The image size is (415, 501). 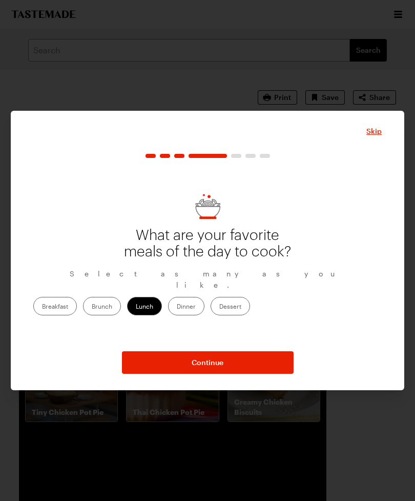 I want to click on button: NextStepButton, so click(x=208, y=363).